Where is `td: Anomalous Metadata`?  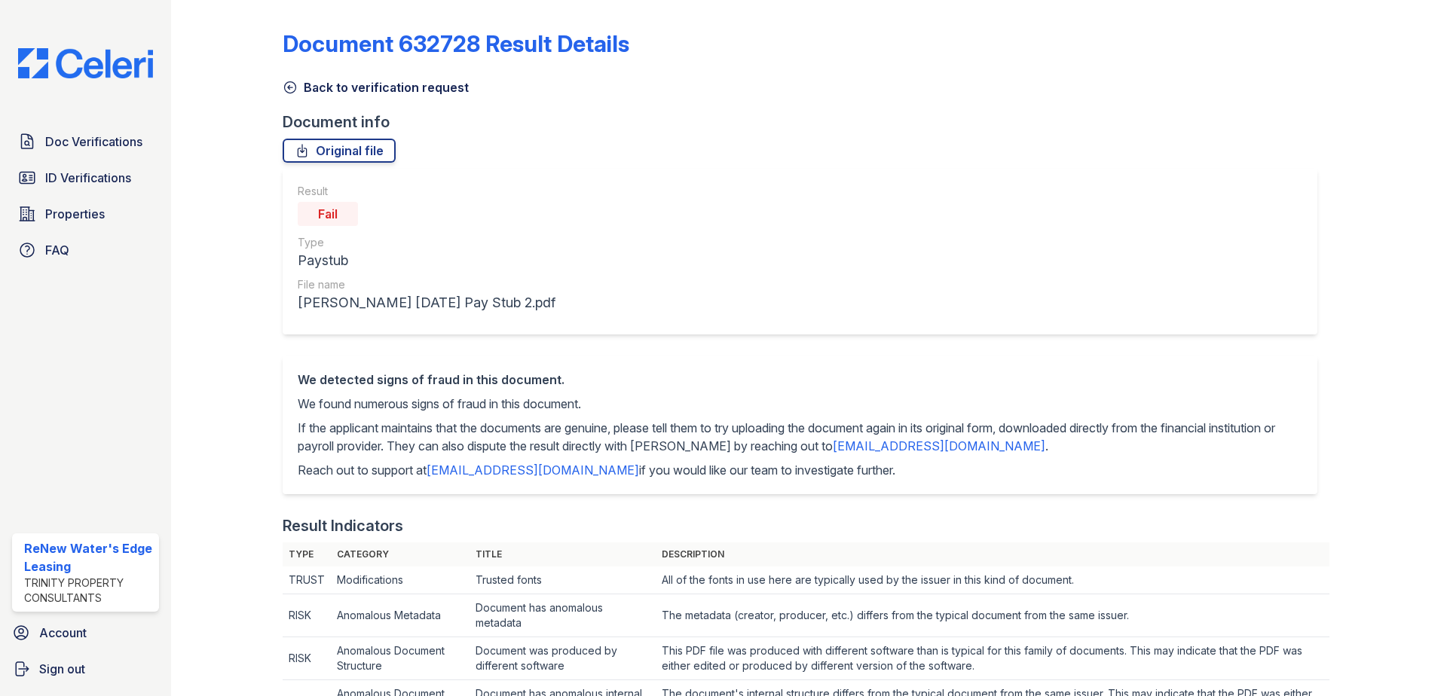 td: Anomalous Metadata is located at coordinates (400, 616).